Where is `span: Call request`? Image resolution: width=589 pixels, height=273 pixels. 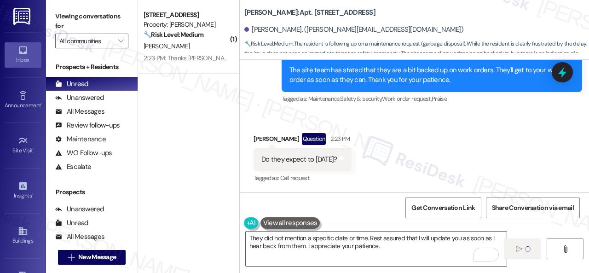 span: Call request is located at coordinates (295, 178).